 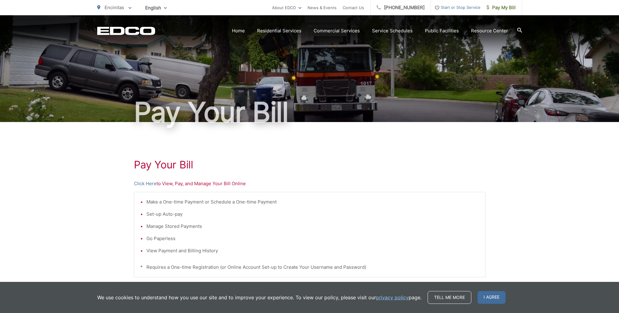 What do you see at coordinates (145, 184) in the screenshot?
I see `a: Click Here` at bounding box center [145, 184].